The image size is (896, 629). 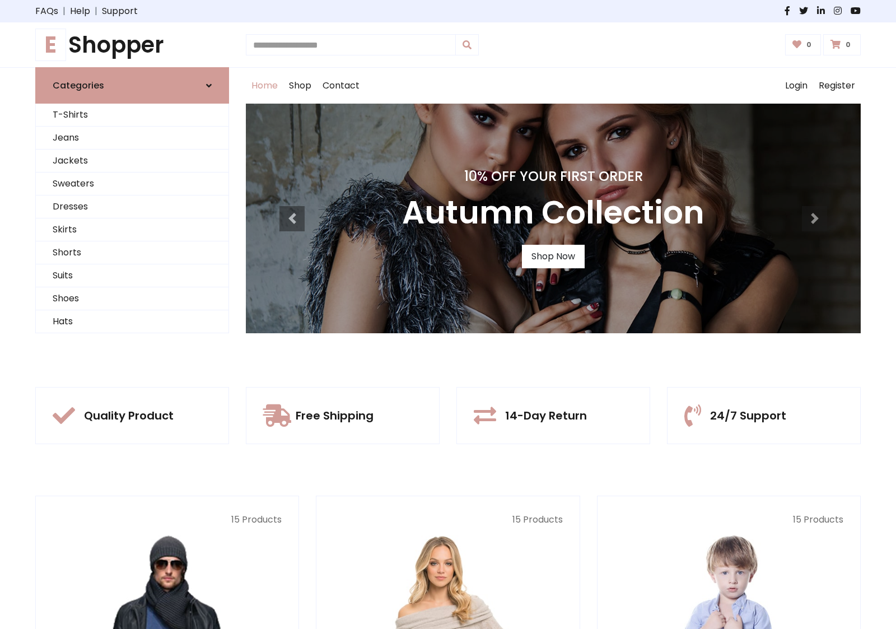 I want to click on a: Categories, so click(x=132, y=85).